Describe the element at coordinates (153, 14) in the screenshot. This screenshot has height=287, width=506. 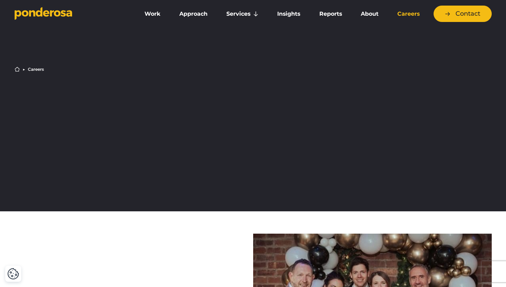
I see `a: Work` at that location.